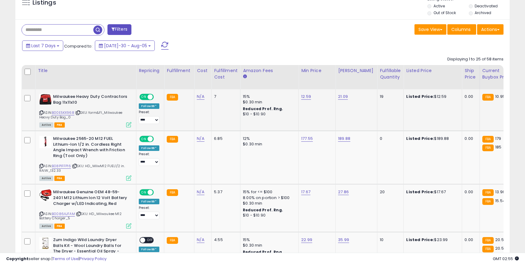 Image resolution: width=525 pixels, height=265 pixels. Describe the element at coordinates (499, 147) in the screenshot. I see `span: 185` at that location.